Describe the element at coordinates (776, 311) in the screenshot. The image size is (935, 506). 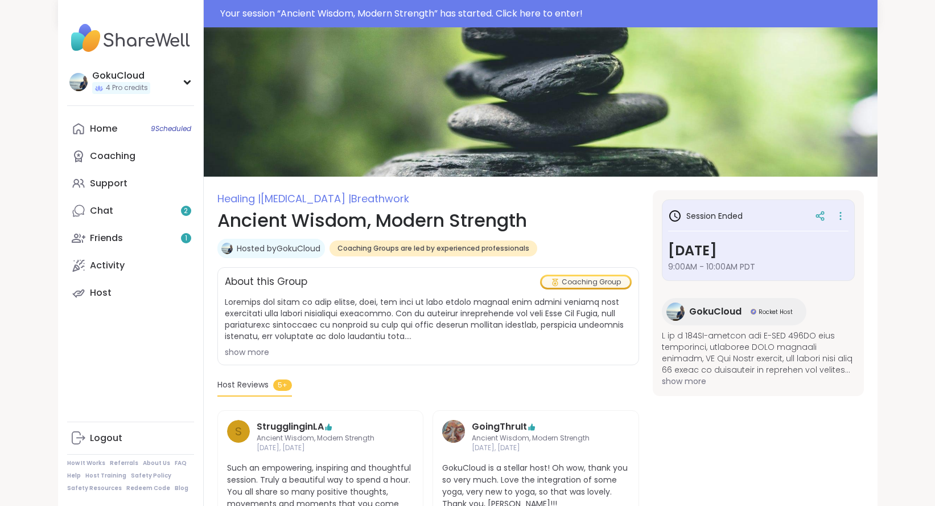
I see `span: Rocket Host` at that location.